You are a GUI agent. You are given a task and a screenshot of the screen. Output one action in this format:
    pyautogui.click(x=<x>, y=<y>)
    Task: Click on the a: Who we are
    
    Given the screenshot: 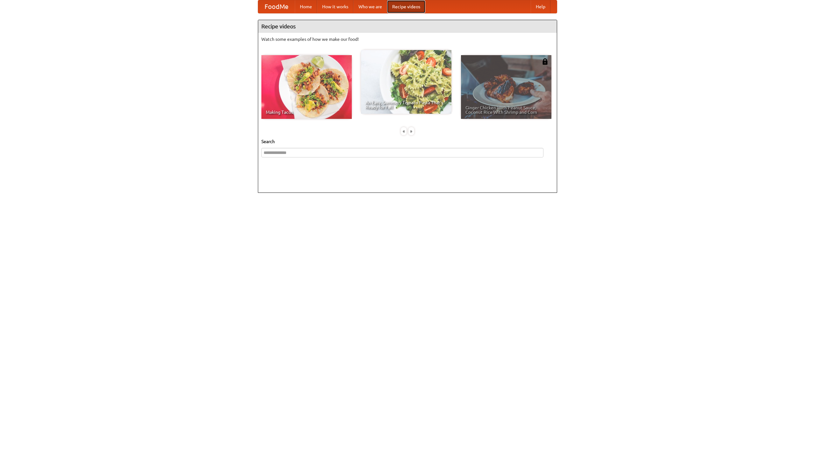 What is the action you would take?
    pyautogui.click(x=370, y=7)
    